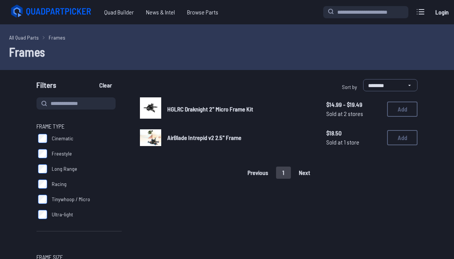 This screenshot has height=259, width=454. Describe the element at coordinates (203, 12) in the screenshot. I see `span: Browse Parts` at that location.